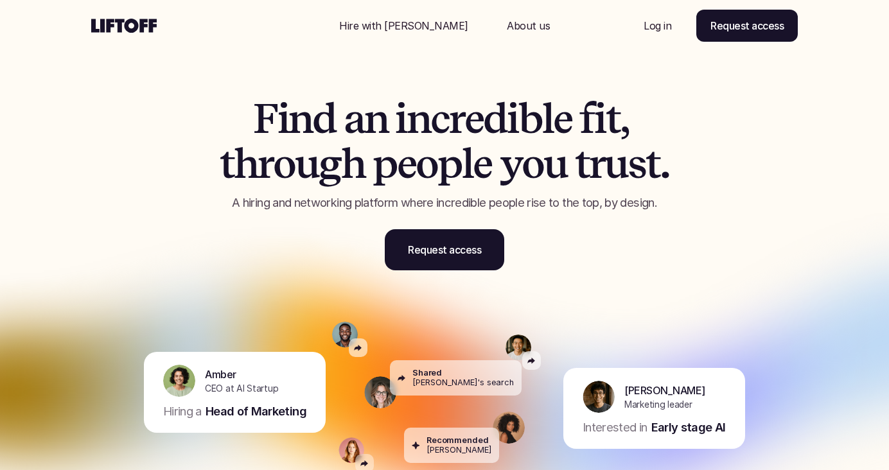  Describe the element at coordinates (330, 164) in the screenshot. I see `span: g` at that location.